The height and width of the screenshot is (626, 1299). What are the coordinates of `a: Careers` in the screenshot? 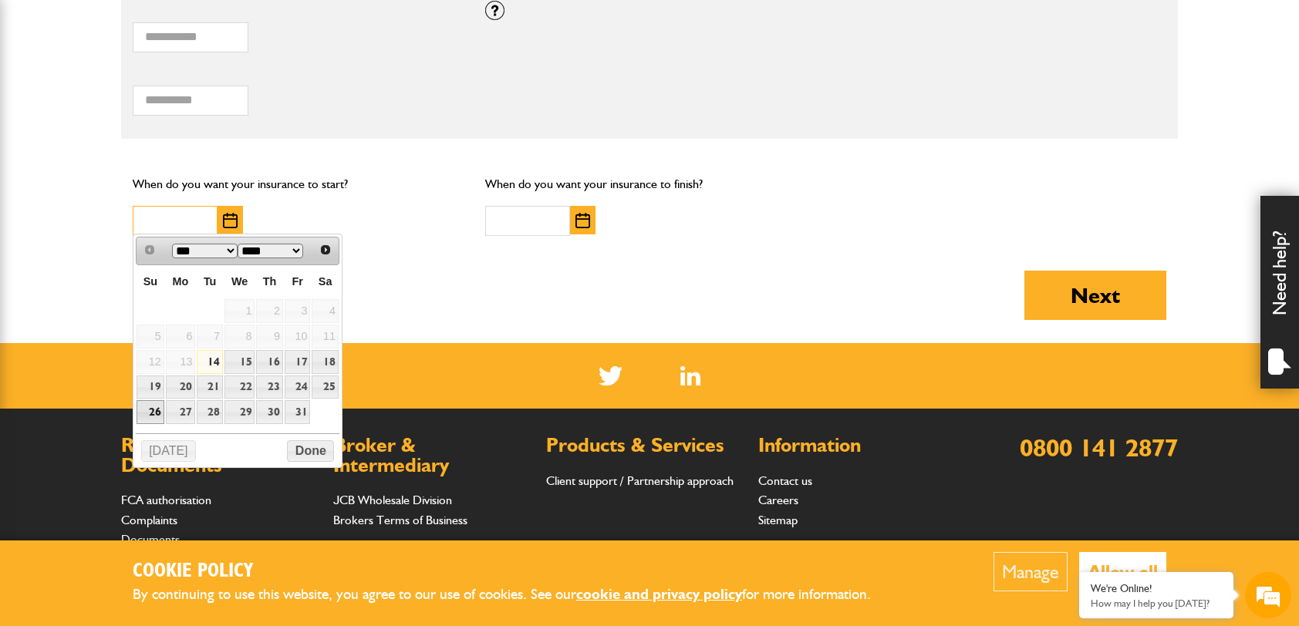 It's located at (778, 500).